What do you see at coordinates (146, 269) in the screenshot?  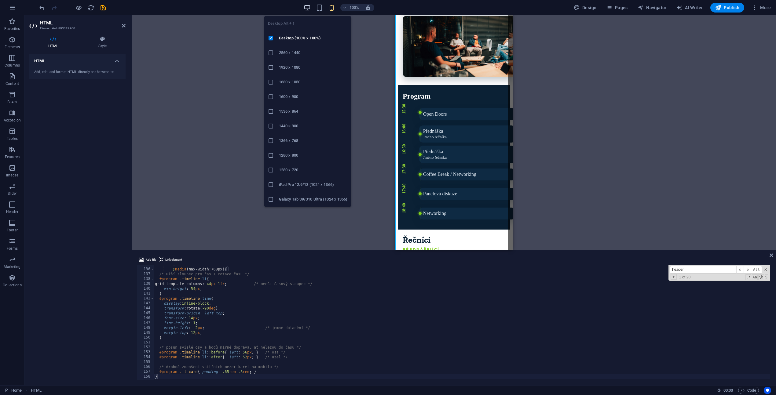 I see `div: 136` at bounding box center [146, 269].